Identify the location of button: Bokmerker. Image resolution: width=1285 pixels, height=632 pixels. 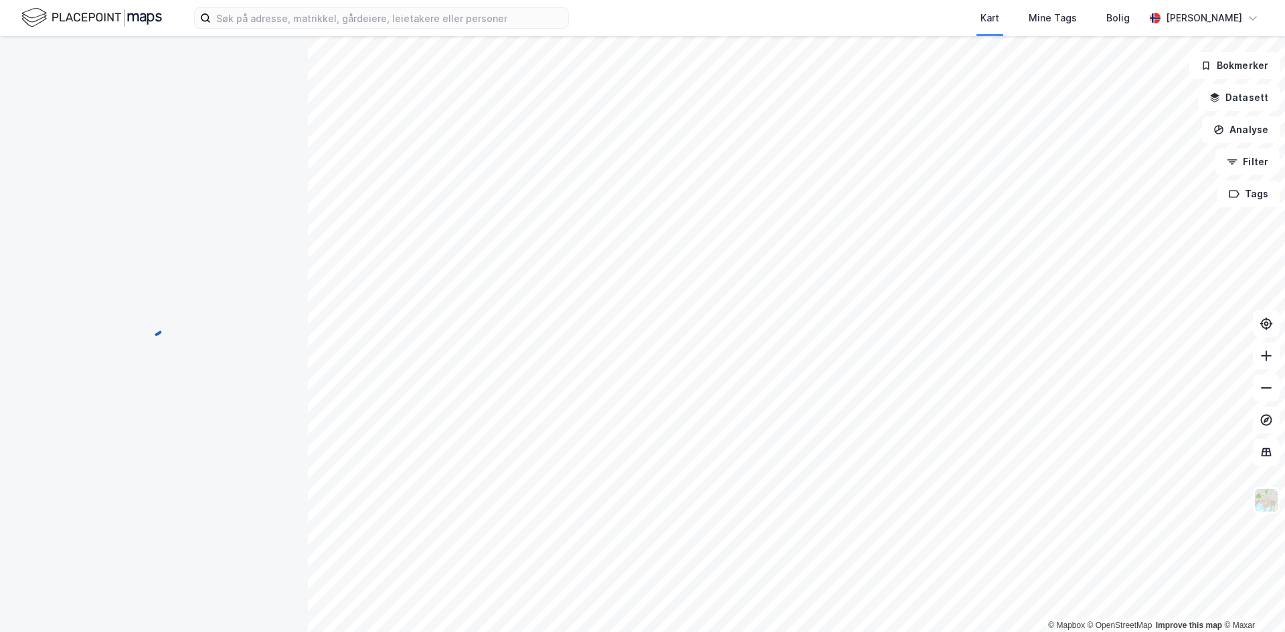
(1234, 66).